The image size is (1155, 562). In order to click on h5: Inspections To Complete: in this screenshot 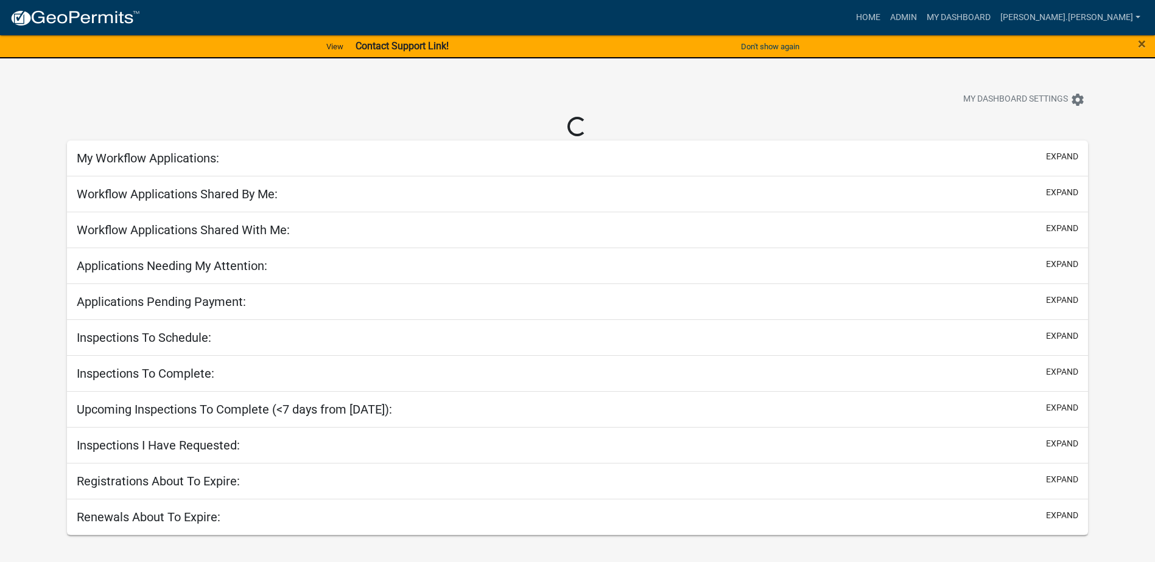, I will do `click(145, 374)`.